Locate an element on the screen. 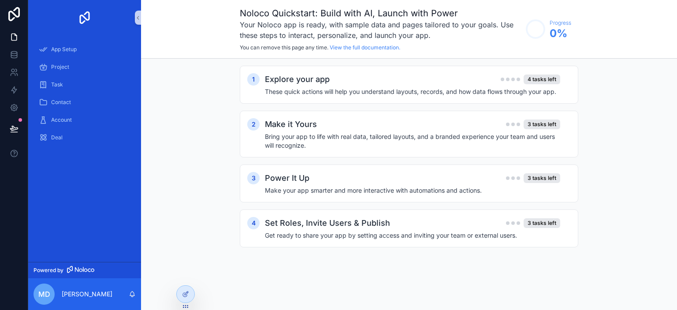  img: App logo is located at coordinates (85, 18).